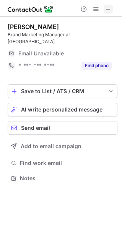 Image resolution: width=122 pixels, height=244 pixels. Describe the element at coordinates (62, 109) in the screenshot. I see `button: AI write personalized message` at that location.